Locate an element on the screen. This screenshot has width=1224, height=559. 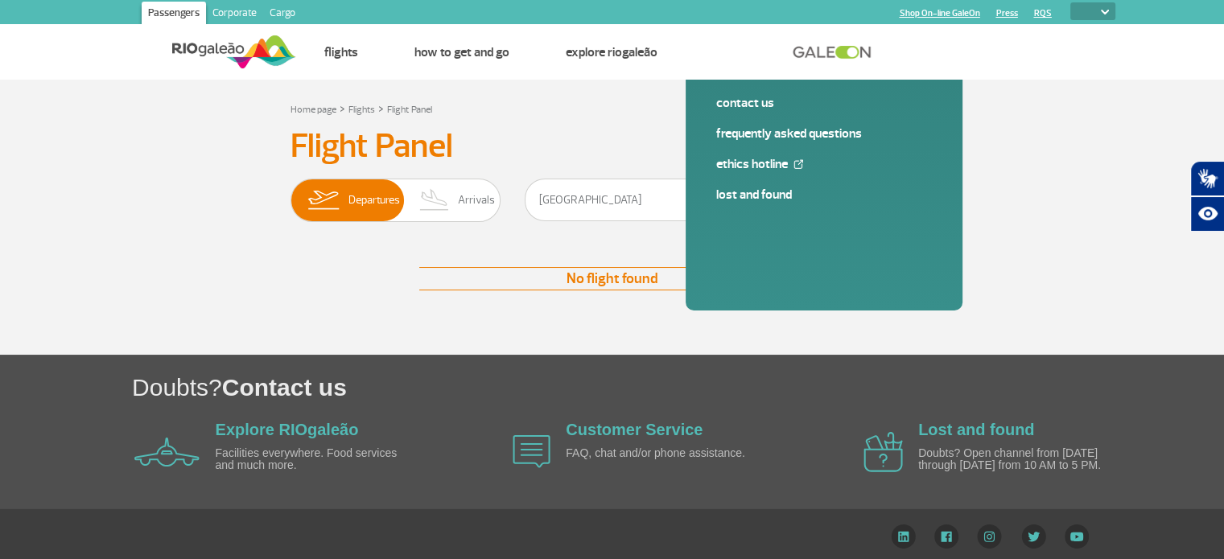
h3: Flight Panel is located at coordinates (613, 147).